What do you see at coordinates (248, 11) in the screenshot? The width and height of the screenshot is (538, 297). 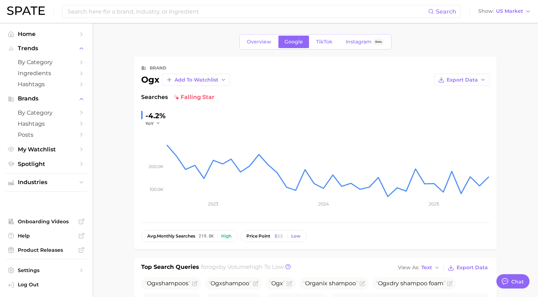 I see `input: Search here for a brand, industry, or ingredient` at bounding box center [248, 11].